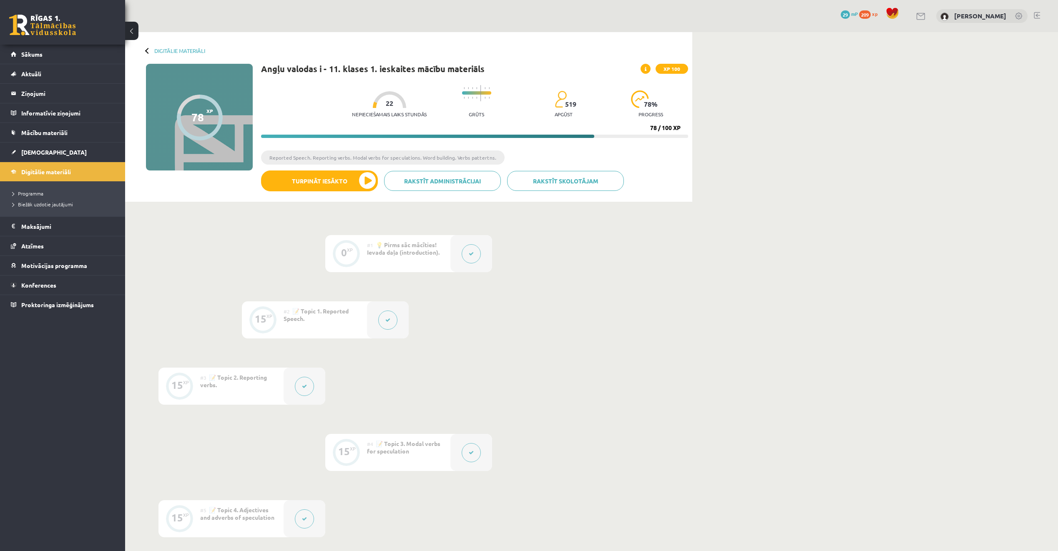 This screenshot has height=551, width=1058. Describe the element at coordinates (203, 378) in the screenshot. I see `span: #3` at that location.